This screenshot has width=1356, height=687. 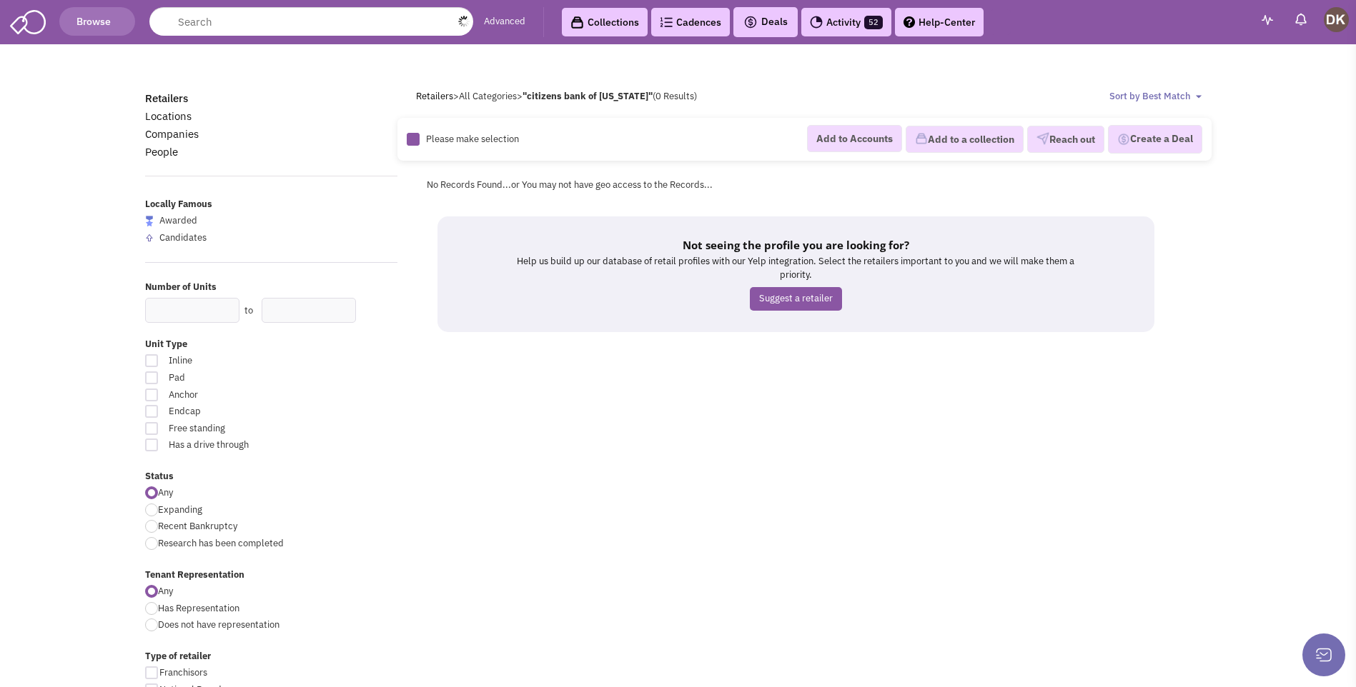 I want to click on a: Help-Center, so click(x=939, y=22).